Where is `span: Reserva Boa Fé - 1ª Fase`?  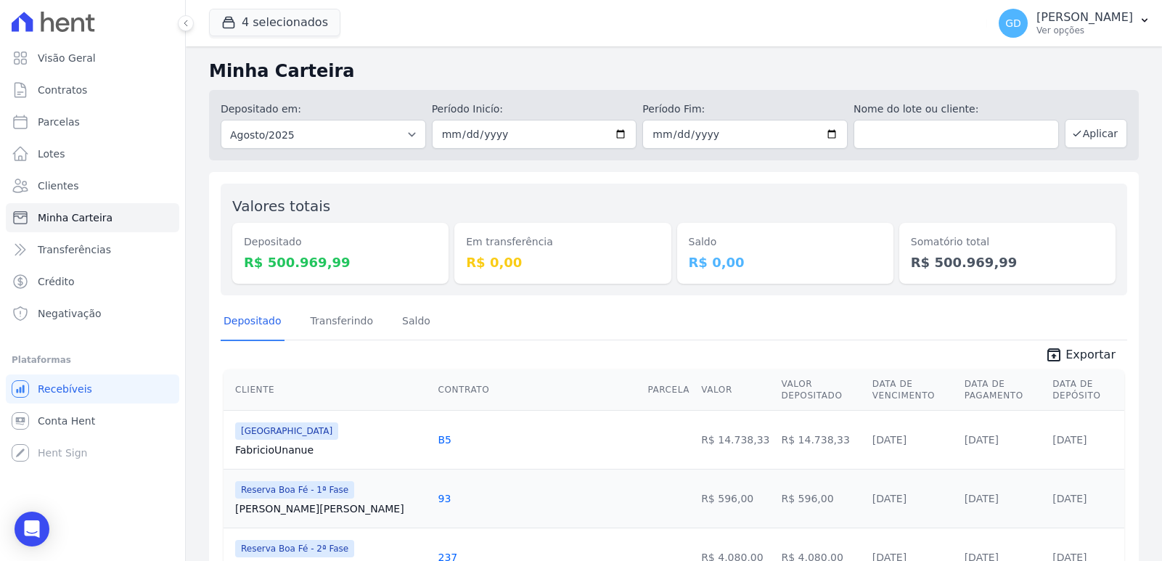
span: Reserva Boa Fé - 1ª Fase is located at coordinates (295, 490).